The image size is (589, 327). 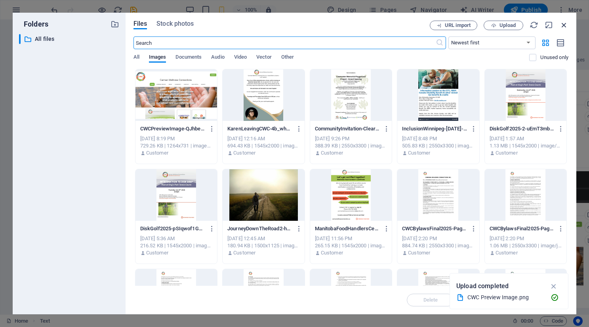 I want to click on span: Video, so click(x=240, y=58).